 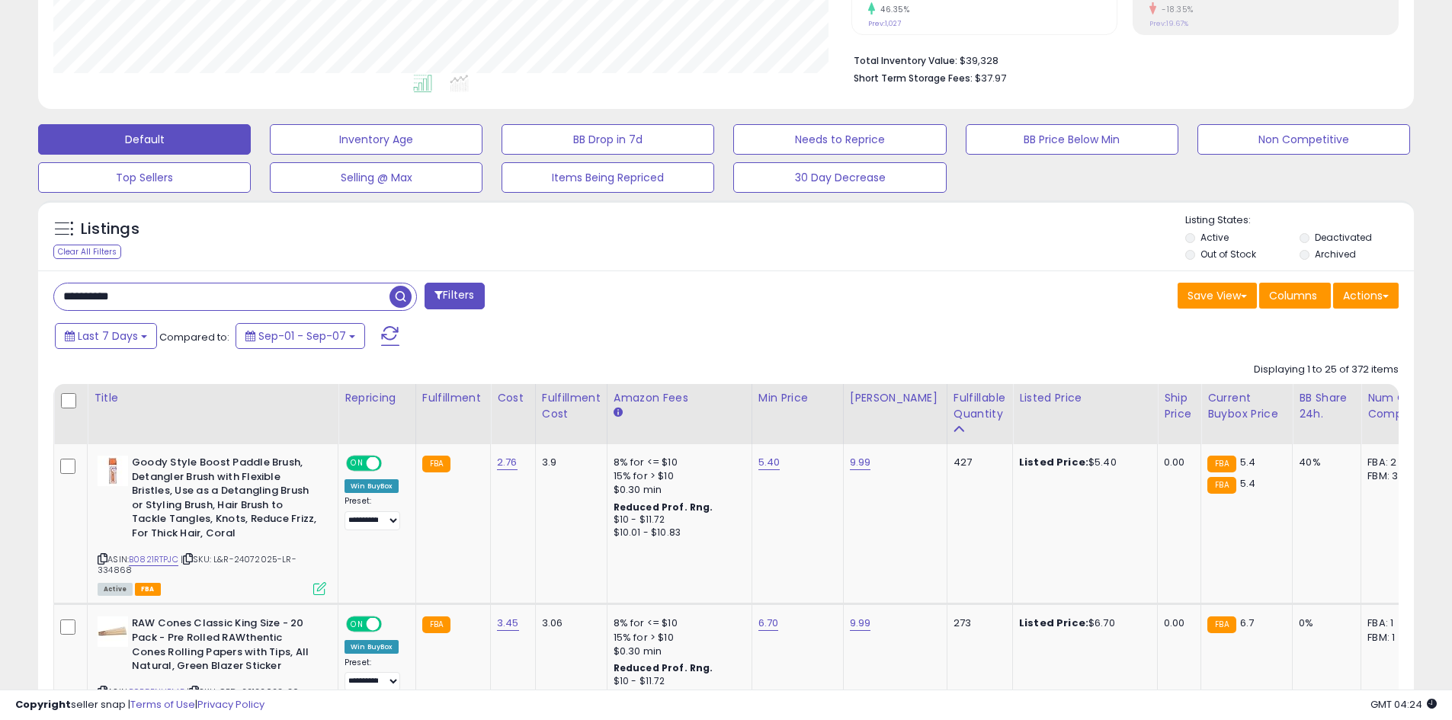 What do you see at coordinates (115, 589) in the screenshot?
I see `span: All listings currently available for purchase on Amazon` at bounding box center [115, 589].